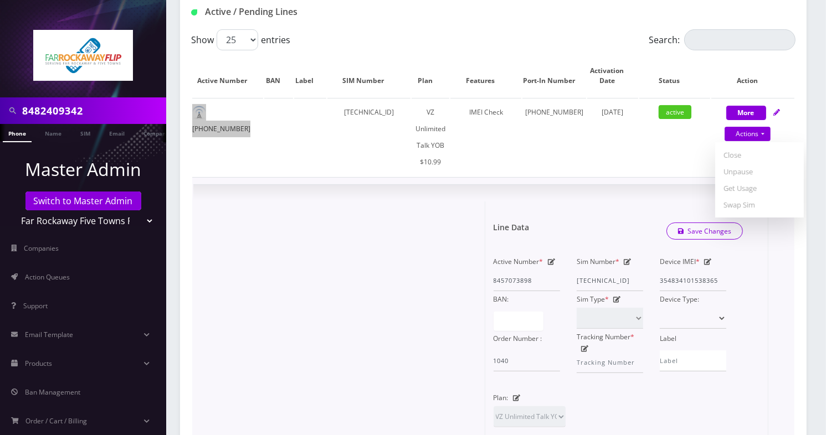  I want to click on a: Name, so click(53, 132).